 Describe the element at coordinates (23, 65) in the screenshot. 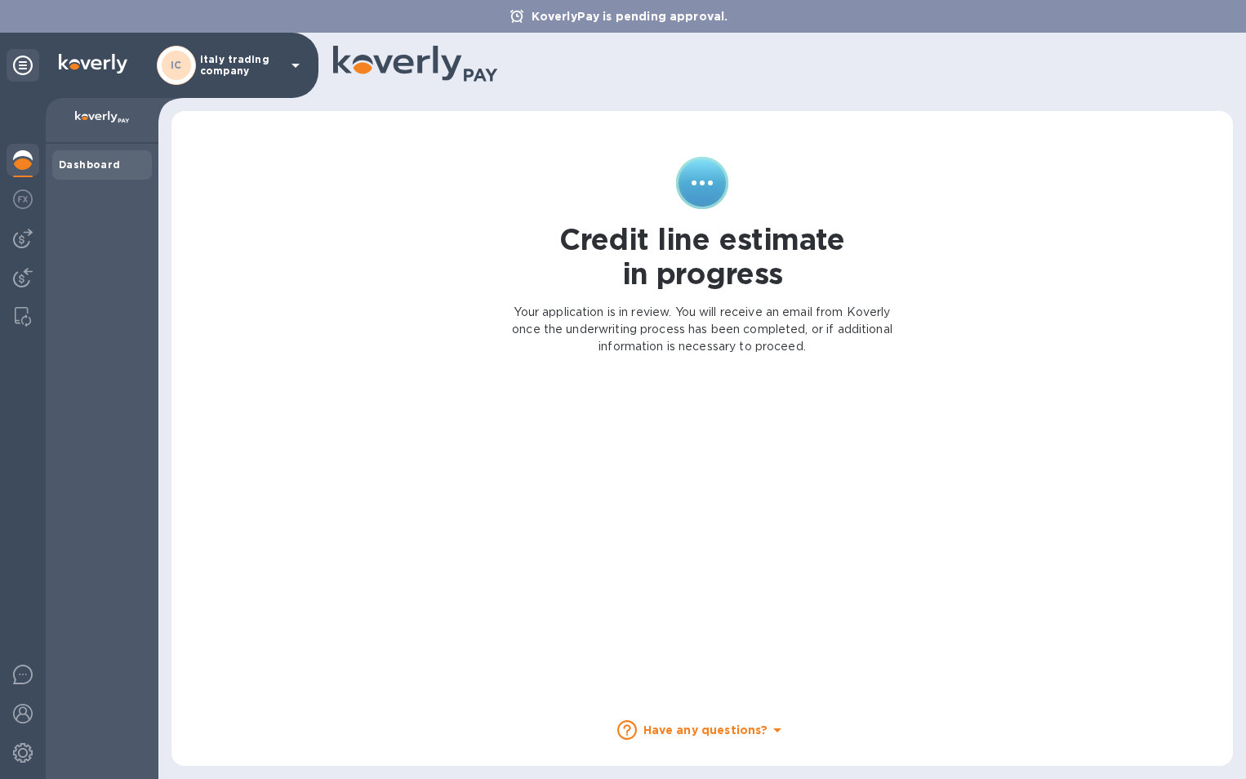

I see `div: Unpin categories` at that location.